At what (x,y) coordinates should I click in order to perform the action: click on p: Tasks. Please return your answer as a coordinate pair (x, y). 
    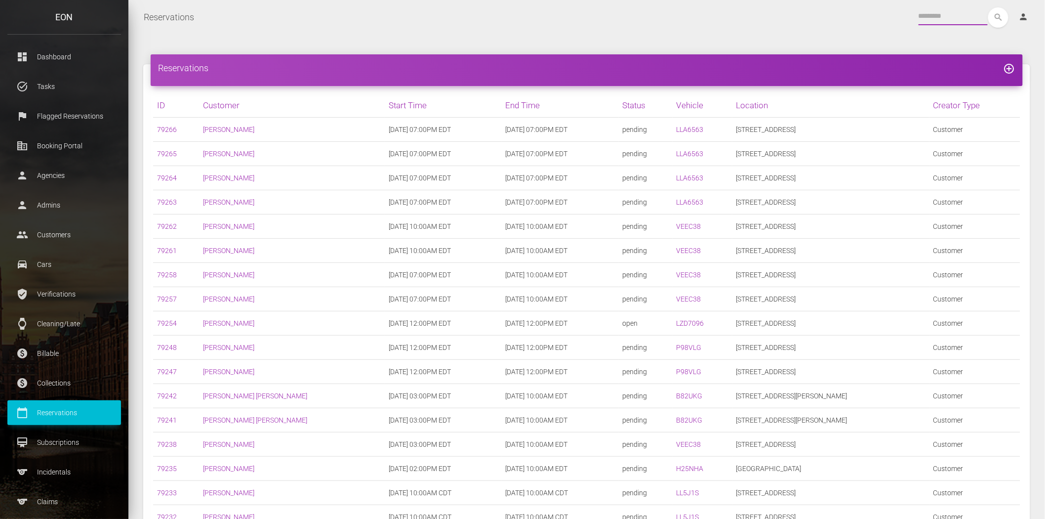
    Looking at the image, I should click on (64, 86).